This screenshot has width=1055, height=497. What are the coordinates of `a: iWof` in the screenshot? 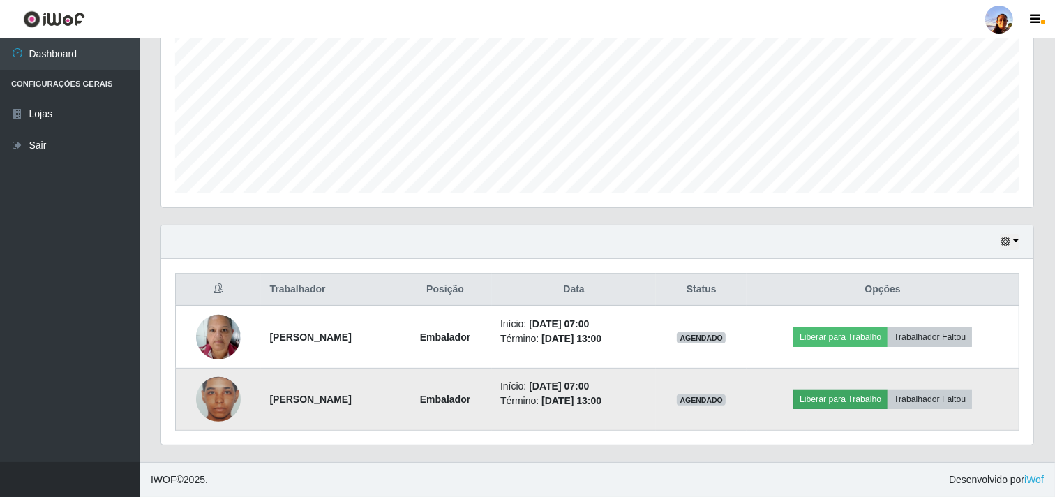 It's located at (1034, 479).